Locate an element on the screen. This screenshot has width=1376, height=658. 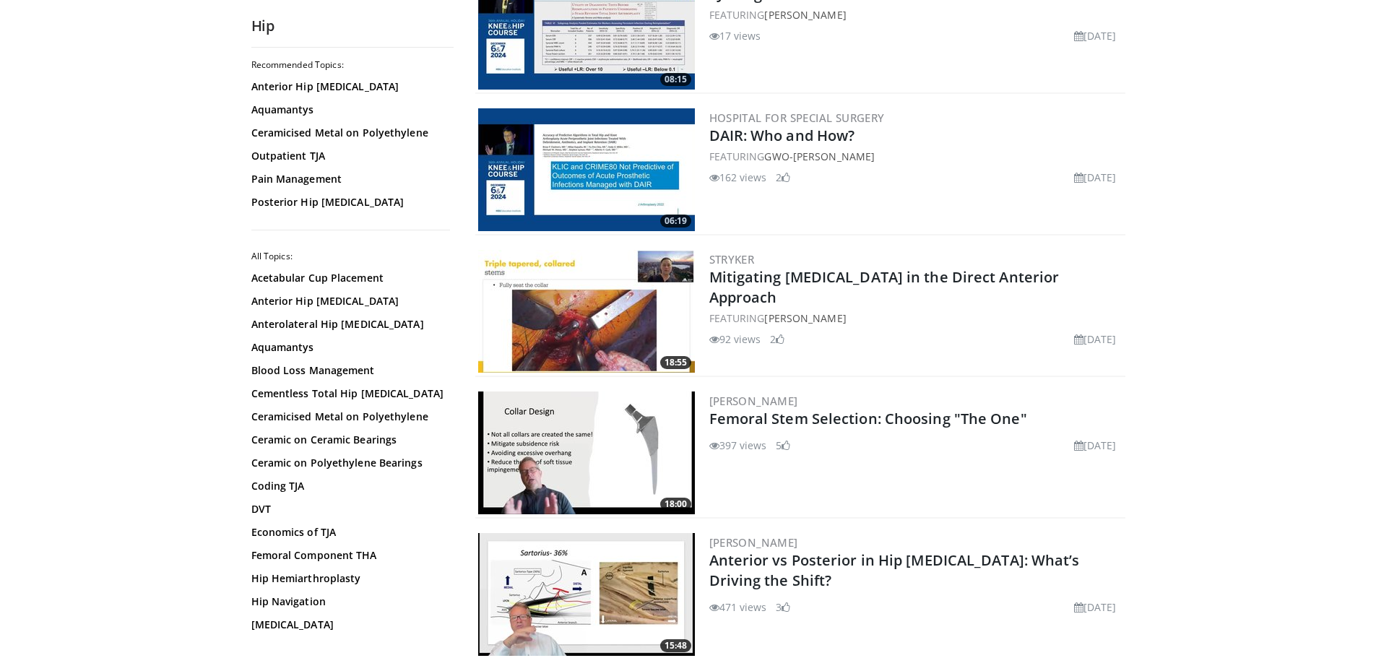
span: 06:19 is located at coordinates (675, 221).